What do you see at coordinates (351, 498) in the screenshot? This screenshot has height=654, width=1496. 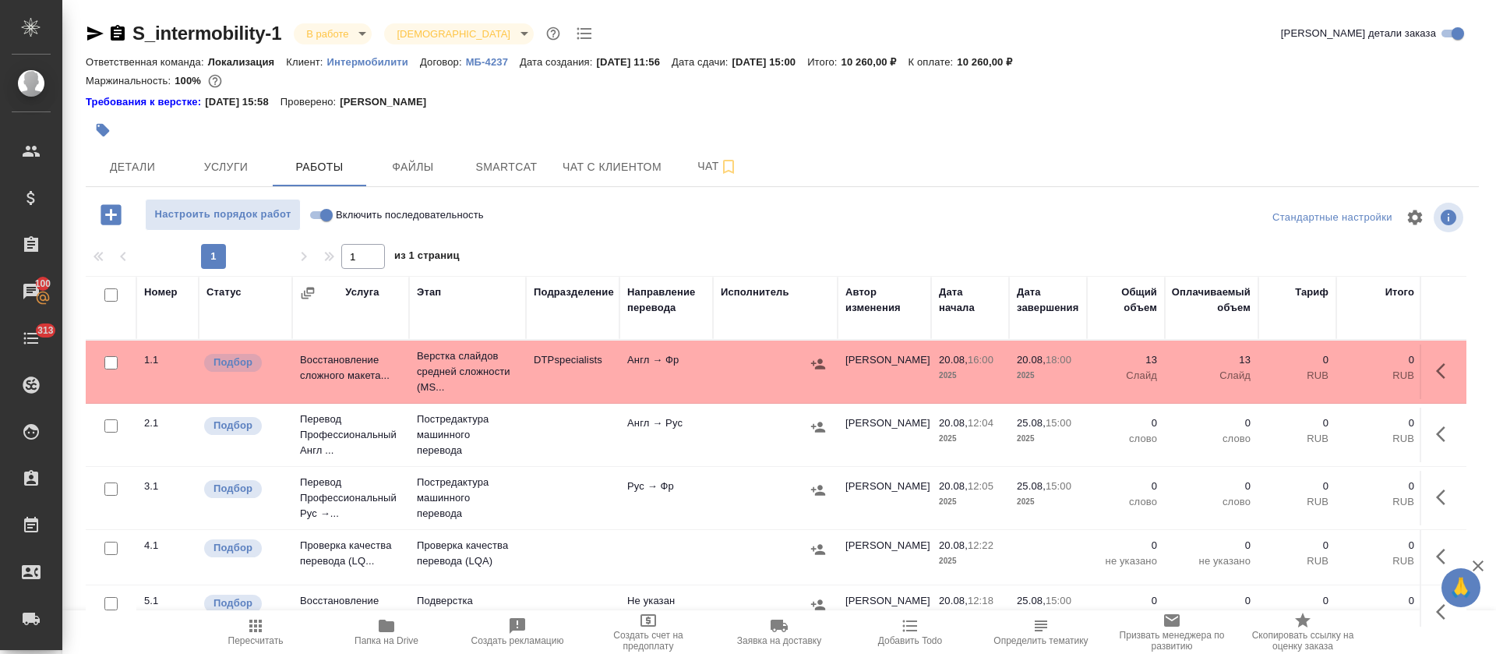 I see `td: Перевод Профессиональный Рус →...` at bounding box center [351, 498].